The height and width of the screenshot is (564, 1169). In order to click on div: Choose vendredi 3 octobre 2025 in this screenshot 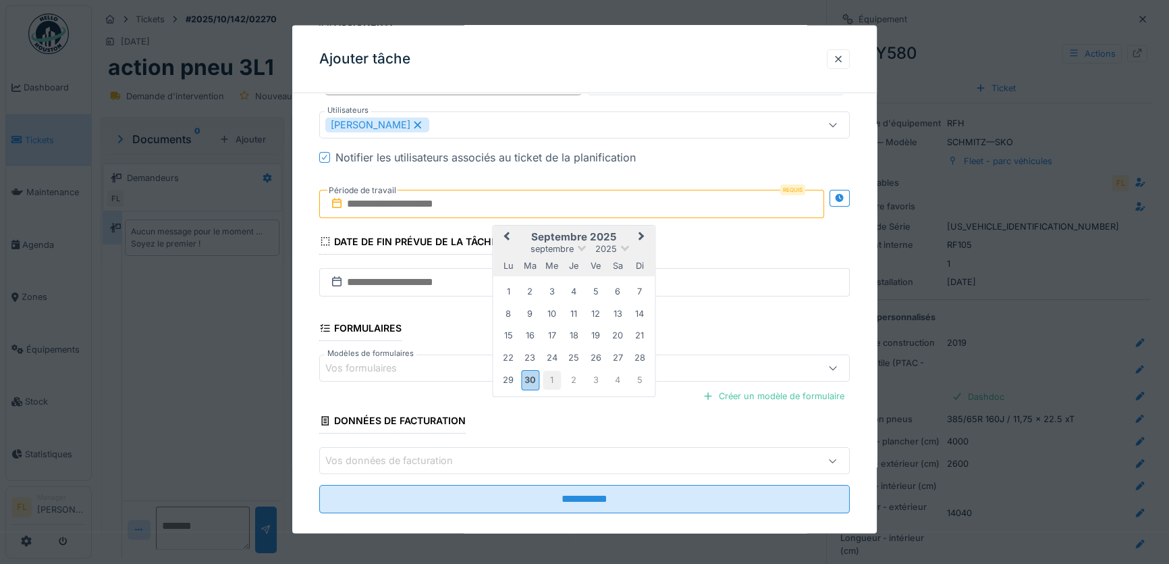, I will do `click(595, 379)`.